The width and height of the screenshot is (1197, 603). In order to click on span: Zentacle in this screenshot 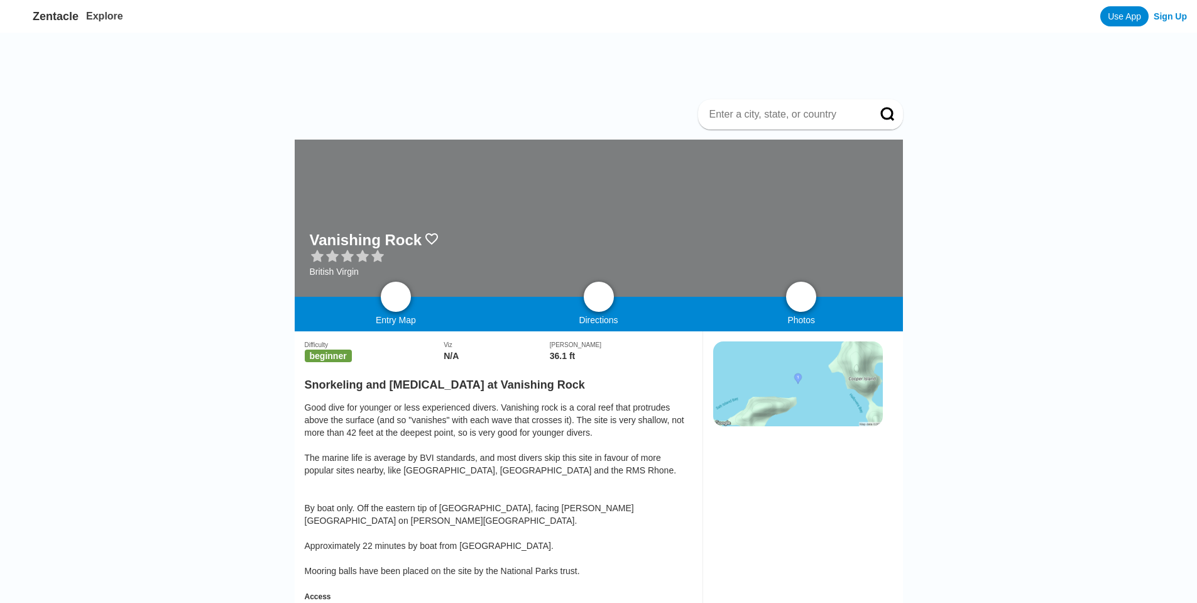, I will do `click(55, 16)`.